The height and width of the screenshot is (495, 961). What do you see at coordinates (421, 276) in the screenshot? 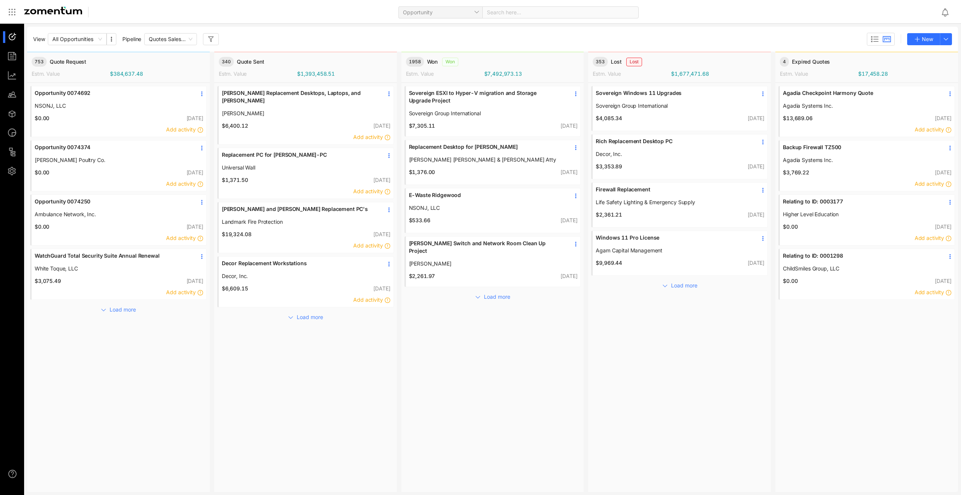
I see `span: $2,261.97` at bounding box center [421, 276].